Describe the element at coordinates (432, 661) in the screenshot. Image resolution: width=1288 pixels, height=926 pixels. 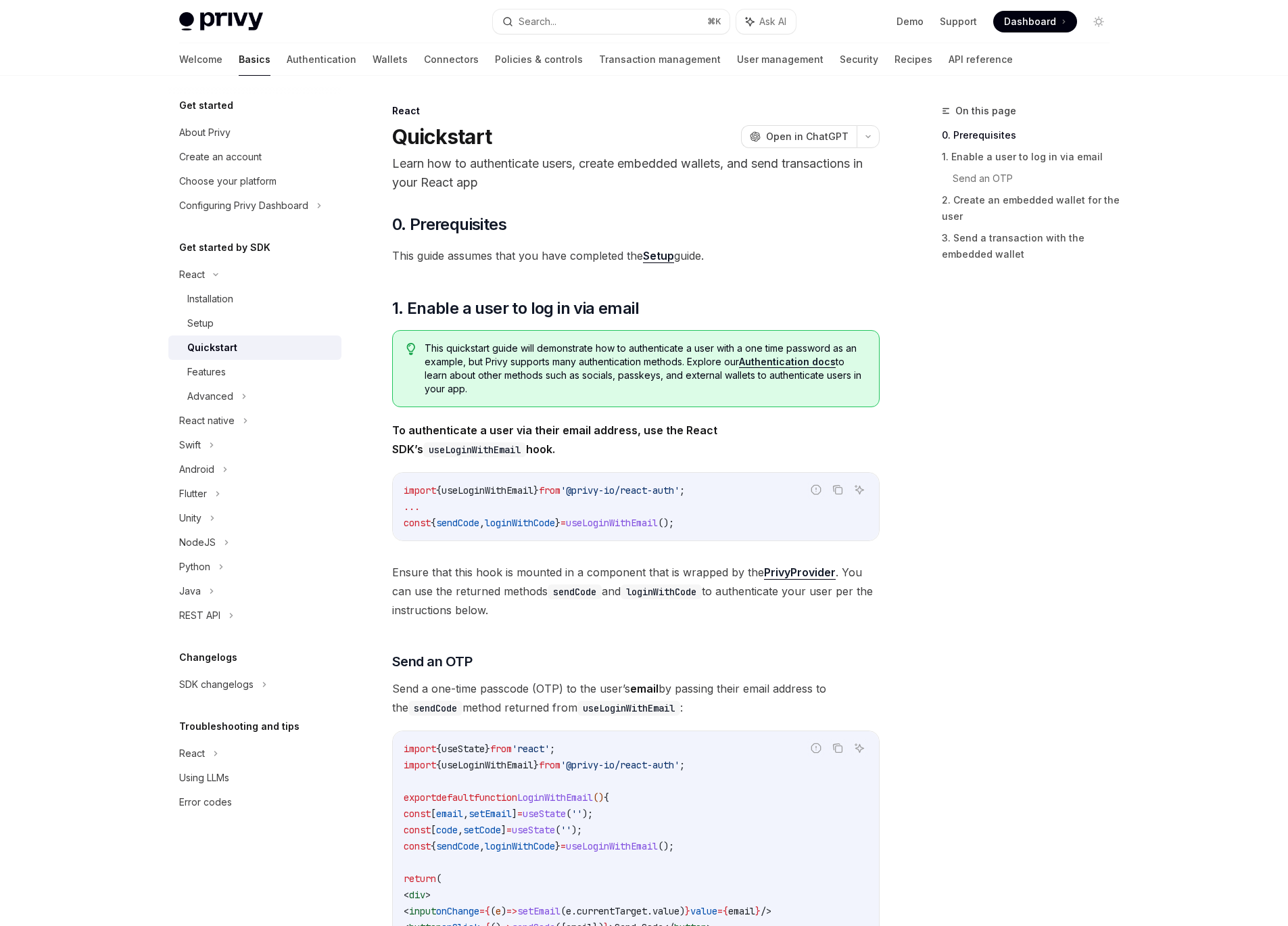
I see `span: Send an OTP` at that location.